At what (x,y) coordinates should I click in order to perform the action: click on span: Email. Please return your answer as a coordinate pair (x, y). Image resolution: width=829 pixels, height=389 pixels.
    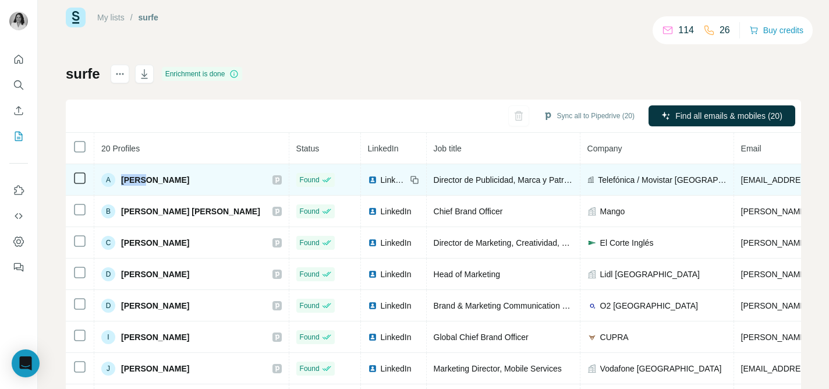
    Looking at the image, I should click on (751, 148).